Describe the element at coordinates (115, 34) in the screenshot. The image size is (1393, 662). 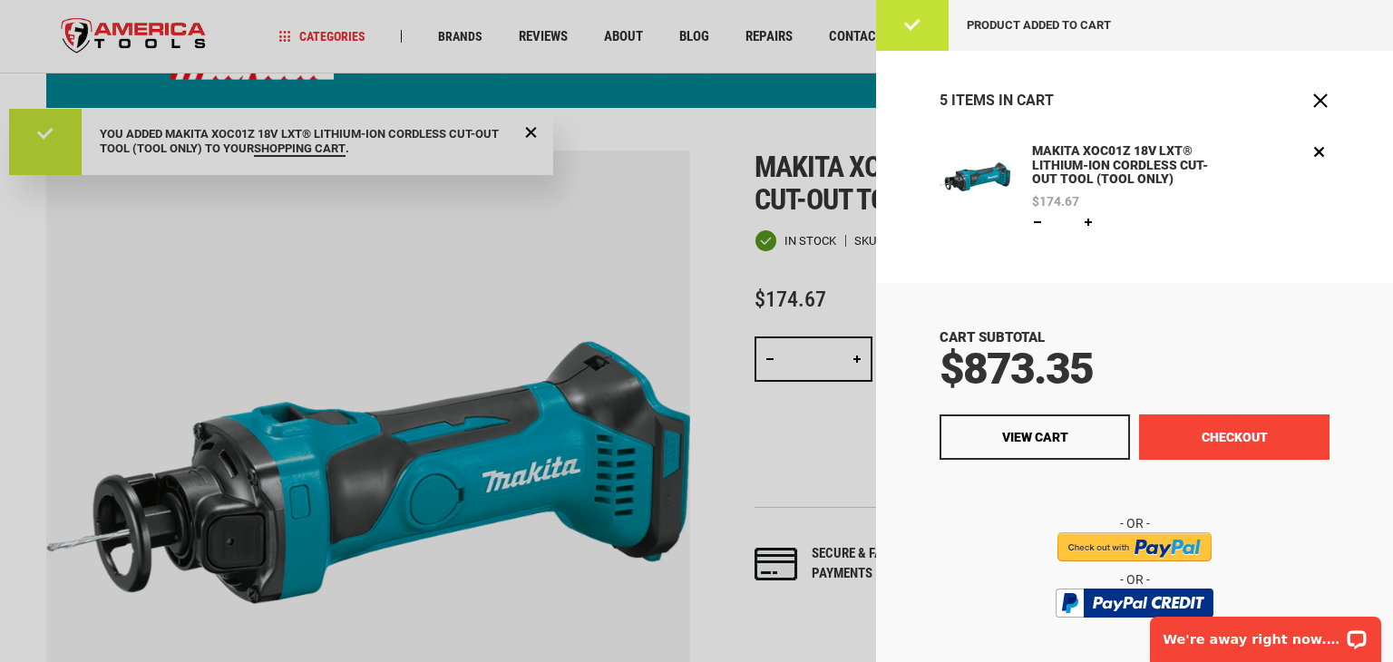
I see `p: We're away right now. Please check back later!` at that location.